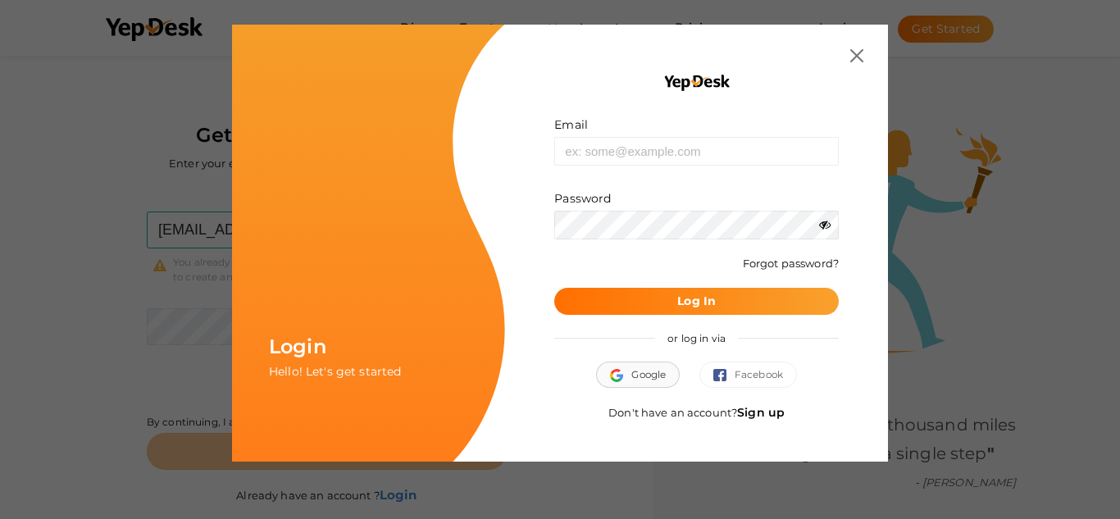 The width and height of the screenshot is (1120, 519). I want to click on button: Log In, so click(696, 301).